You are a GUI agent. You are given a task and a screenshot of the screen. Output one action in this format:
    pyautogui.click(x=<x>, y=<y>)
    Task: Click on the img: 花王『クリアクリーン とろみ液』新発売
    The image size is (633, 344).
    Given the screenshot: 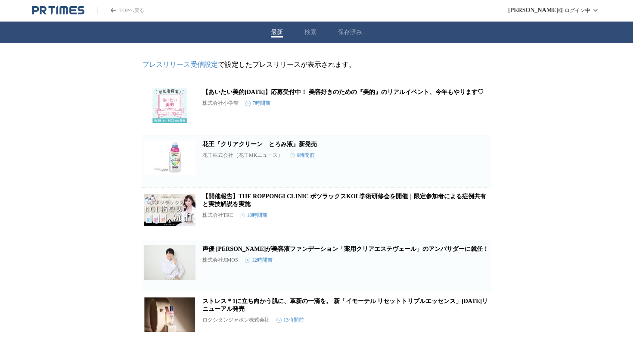 What is the action you would take?
    pyautogui.click(x=170, y=158)
    